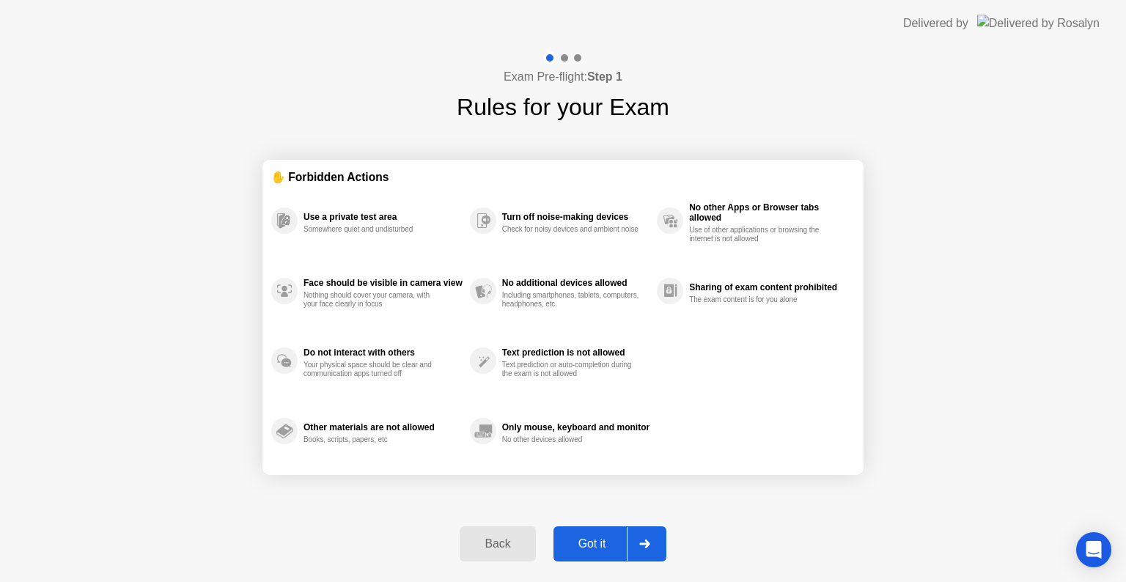 This screenshot has height=582, width=1126. I want to click on div: Books, scripts, papers, etc, so click(372, 440).